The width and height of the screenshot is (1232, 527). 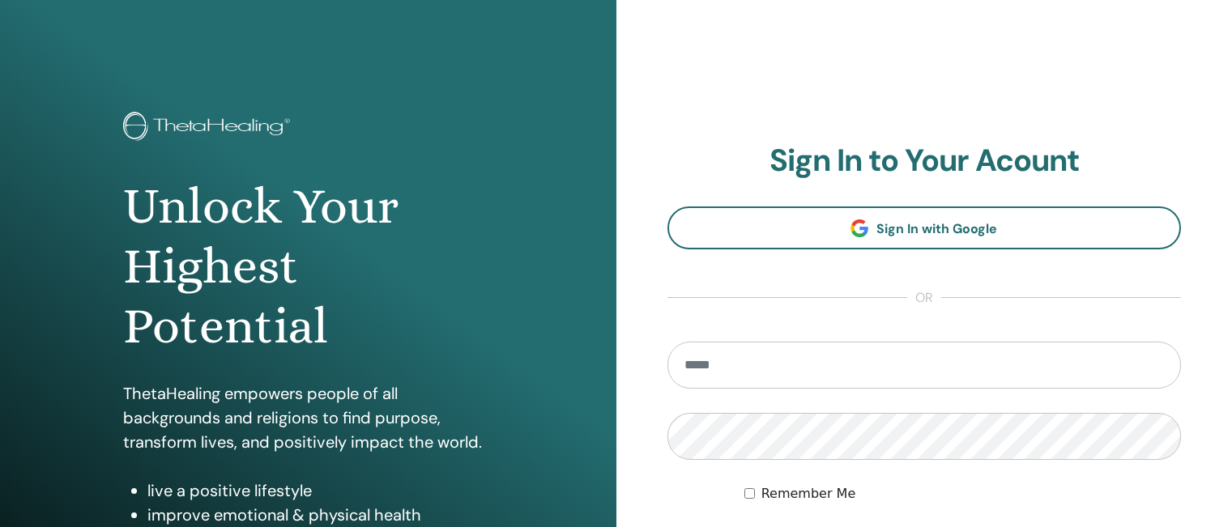 I want to click on label: Remember Me, so click(x=808, y=494).